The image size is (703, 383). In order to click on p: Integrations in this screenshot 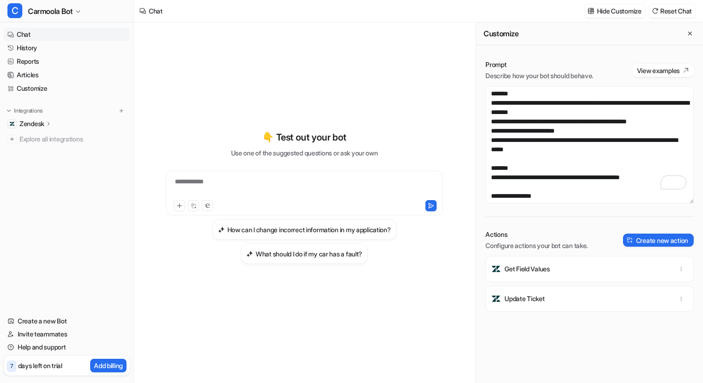, I will do `click(28, 111)`.